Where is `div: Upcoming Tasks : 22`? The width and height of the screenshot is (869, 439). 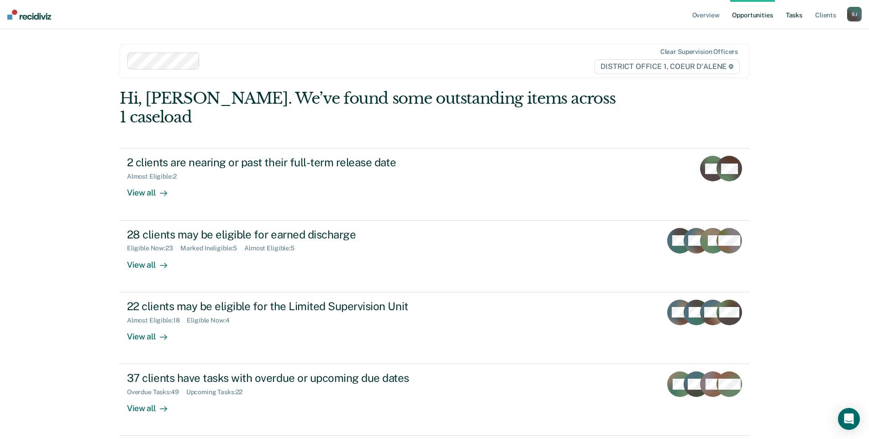
div: Upcoming Tasks : 22 is located at coordinates (218, 392).